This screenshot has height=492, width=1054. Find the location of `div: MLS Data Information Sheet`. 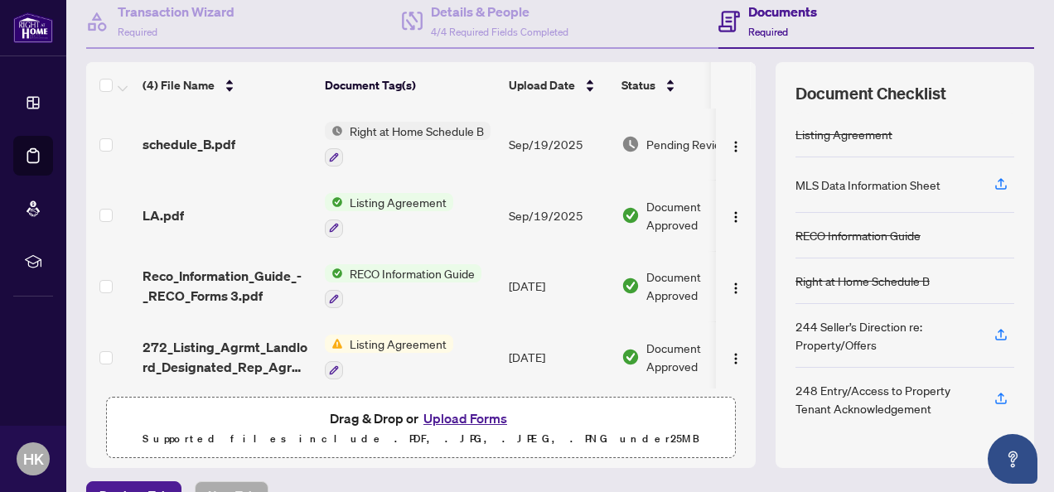

div: MLS Data Information Sheet is located at coordinates (868, 185).